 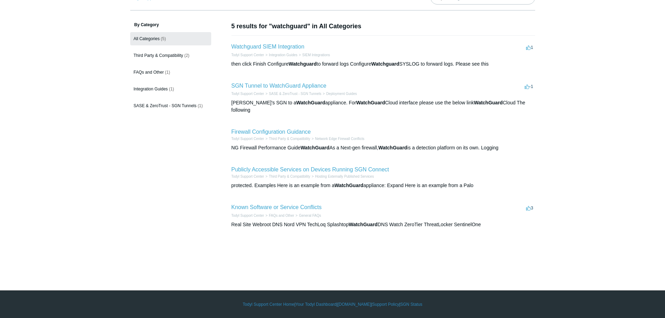 I want to click on span: 3, so click(x=530, y=208).